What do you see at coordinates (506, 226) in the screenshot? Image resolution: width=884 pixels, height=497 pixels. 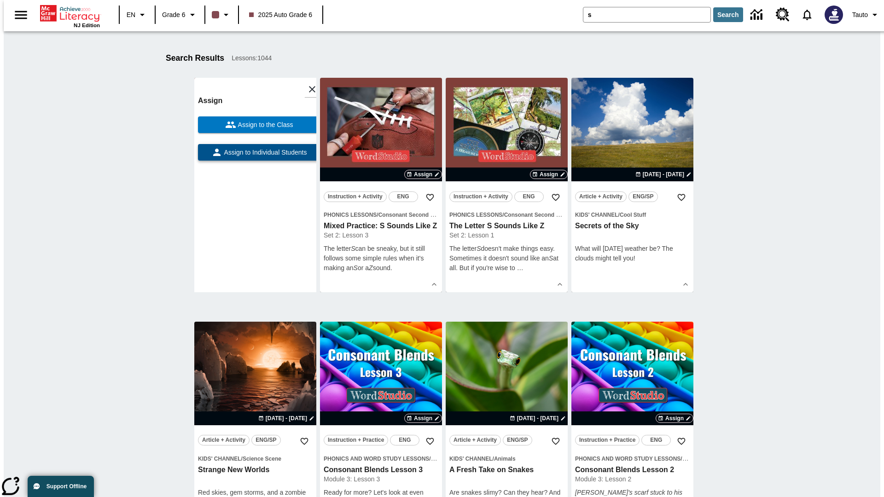 I see `h3: The Letter S Sounds Like Z` at bounding box center [506, 226].